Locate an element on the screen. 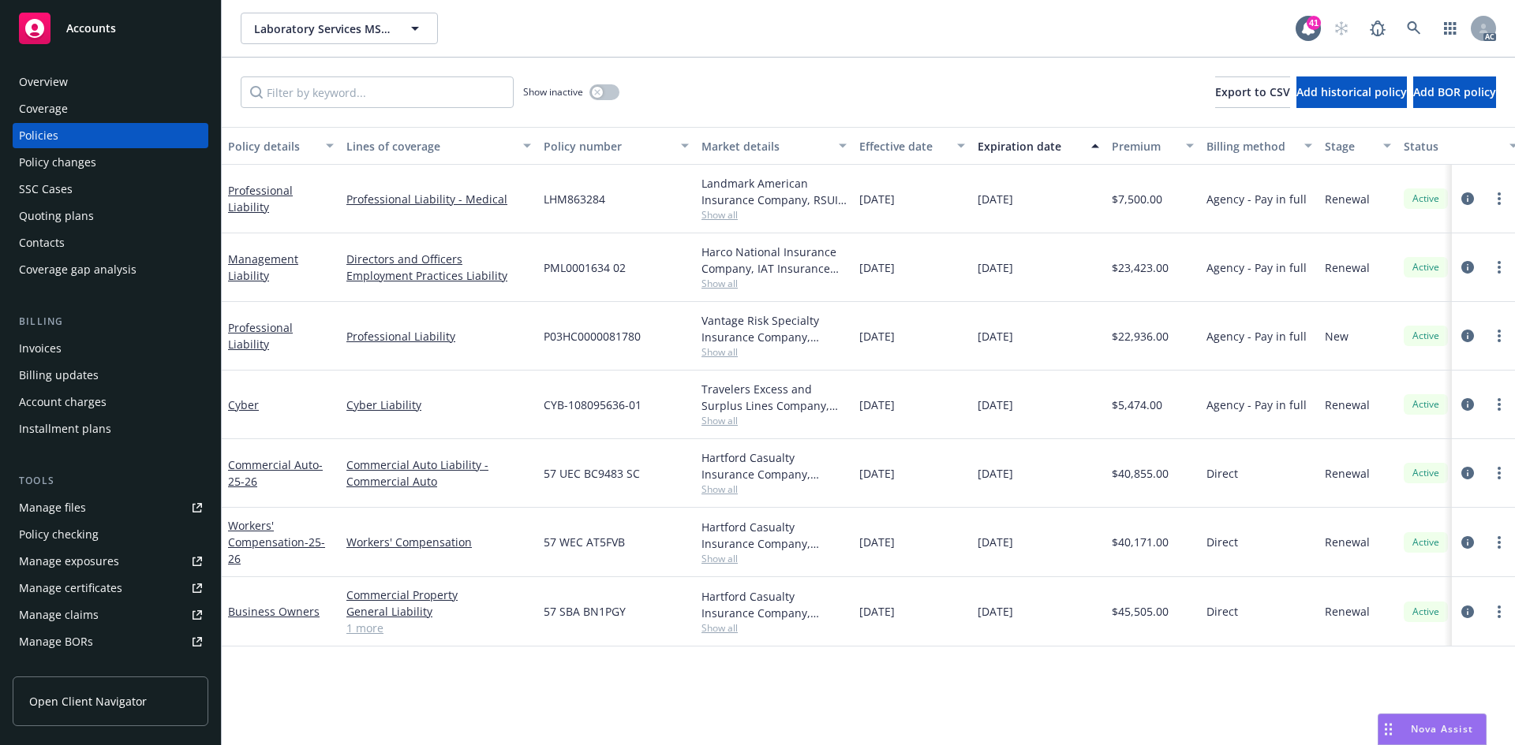 This screenshot has width=1515, height=745. span: CYB-108095636-01 is located at coordinates (592, 405).